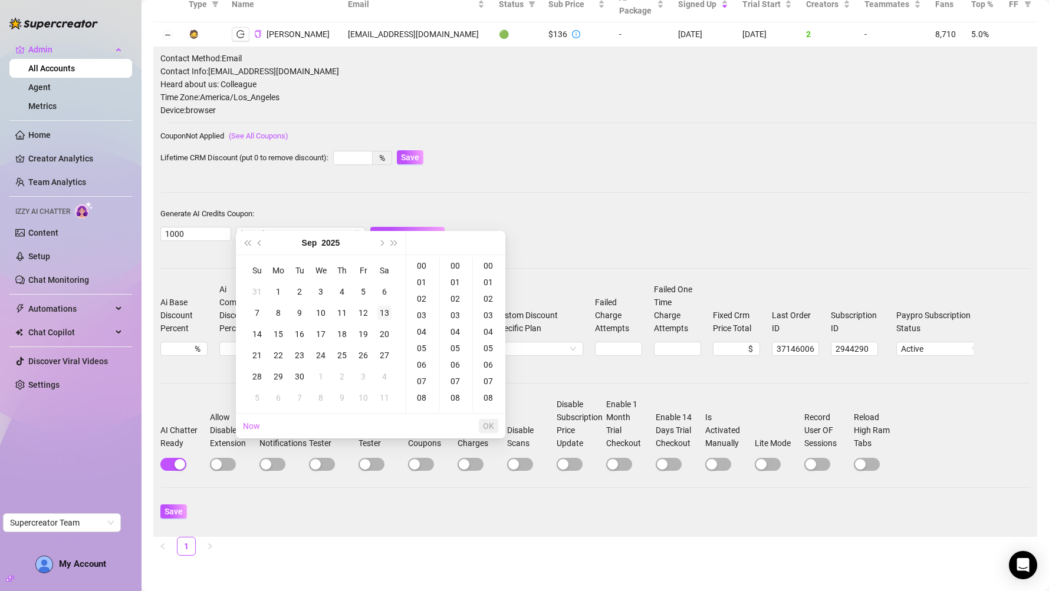  What do you see at coordinates (363, 355) in the screenshot?
I see `td: 2025-09-26` at bounding box center [363, 355].